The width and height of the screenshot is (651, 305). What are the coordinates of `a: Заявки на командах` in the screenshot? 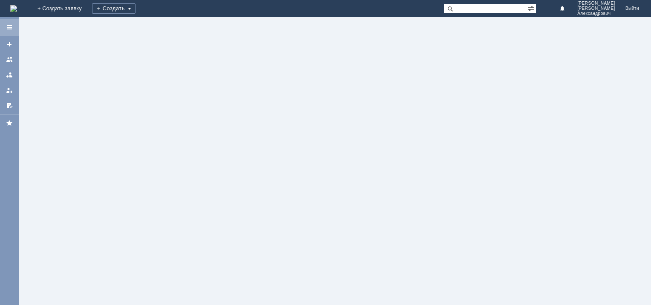 It's located at (9, 60).